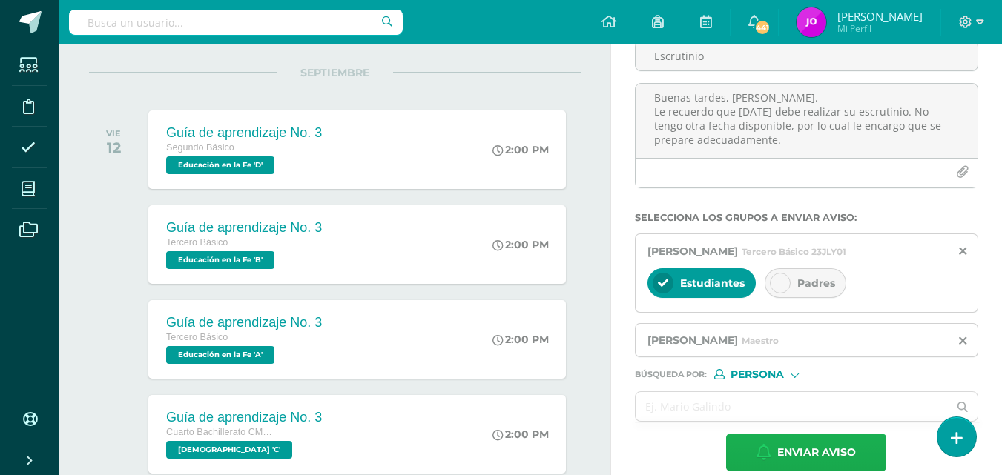  What do you see at coordinates (816, 283) in the screenshot?
I see `span: Padres` at bounding box center [816, 283].